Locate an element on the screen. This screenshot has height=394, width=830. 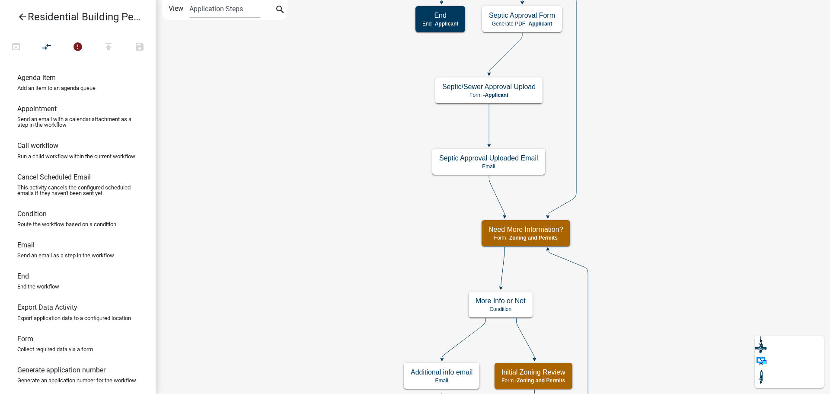
p: Send an email with a calendar attachment as a step in the workflow is located at coordinates (78, 122).